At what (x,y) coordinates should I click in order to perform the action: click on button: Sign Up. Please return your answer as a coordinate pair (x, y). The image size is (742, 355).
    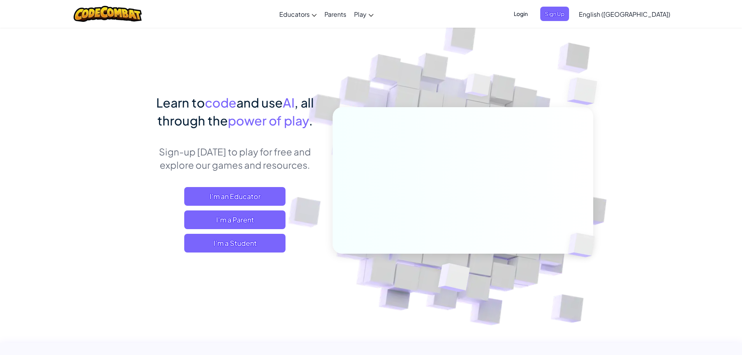
    Looking at the image, I should click on (555, 14).